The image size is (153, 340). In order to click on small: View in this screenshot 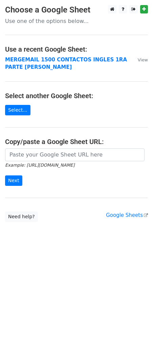, I will do `click(143, 60)`.